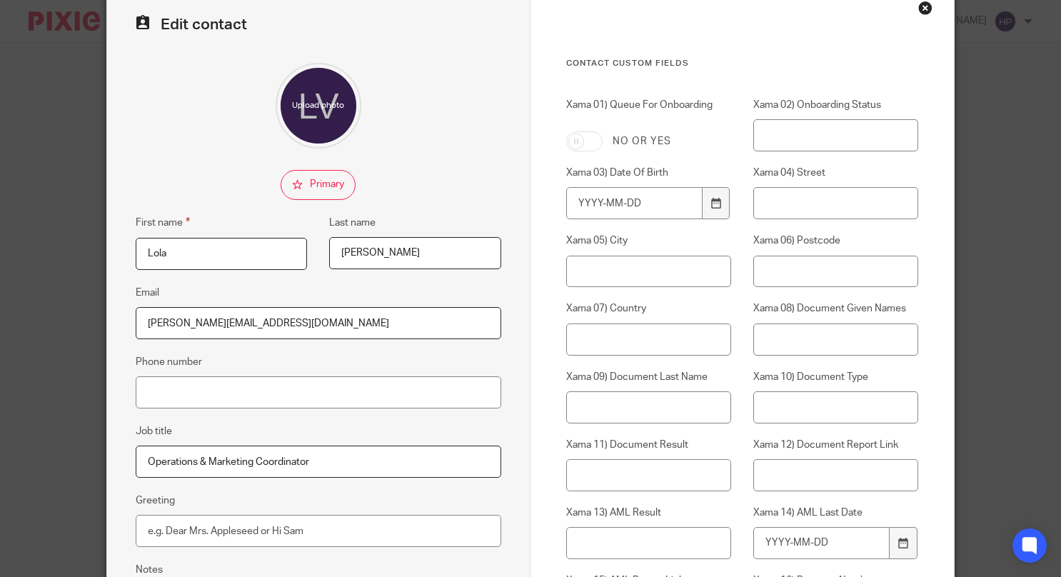 The width and height of the screenshot is (1061, 577). Describe the element at coordinates (926, 8) in the screenshot. I see `div: Close this dialog window` at that location.